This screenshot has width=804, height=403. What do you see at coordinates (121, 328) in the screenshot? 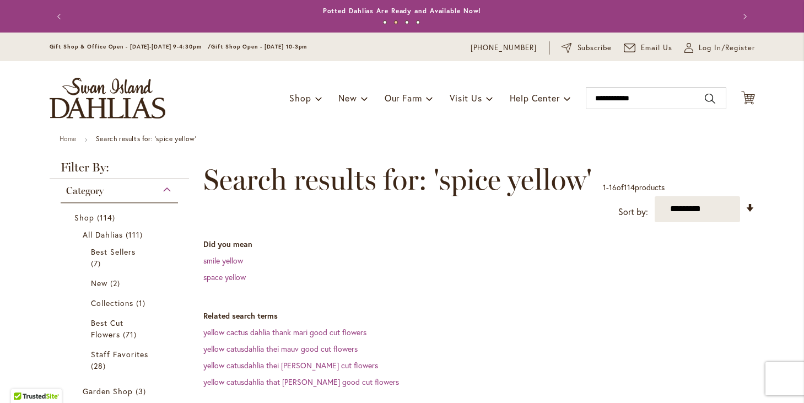
I see `a: Best Cut Flowers` at bounding box center [121, 328].